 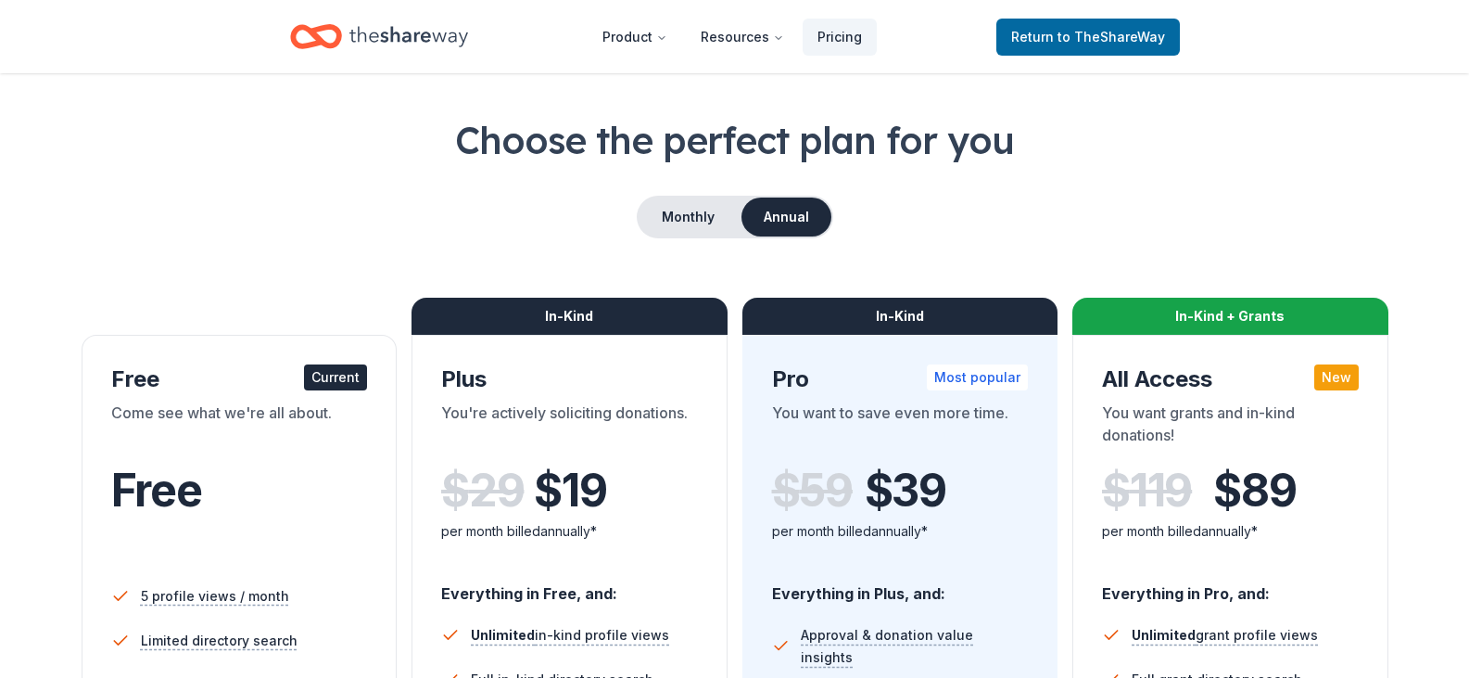 I want to click on span: $ 19, so click(x=570, y=490).